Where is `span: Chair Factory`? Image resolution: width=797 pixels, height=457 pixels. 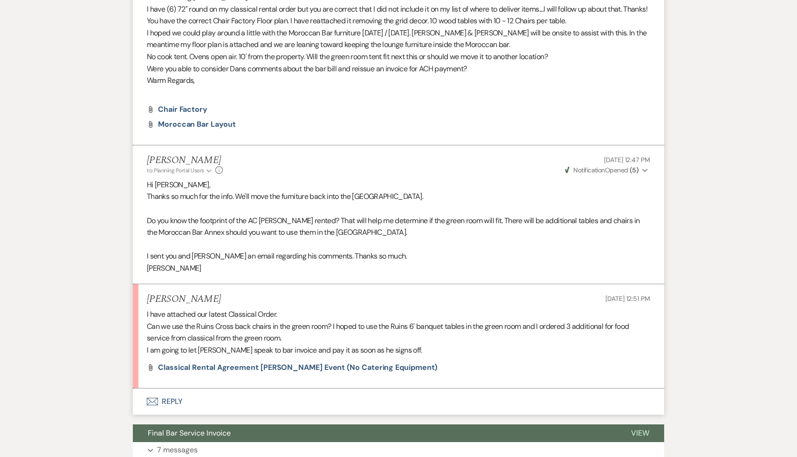 span: Chair Factory is located at coordinates (183, 109).